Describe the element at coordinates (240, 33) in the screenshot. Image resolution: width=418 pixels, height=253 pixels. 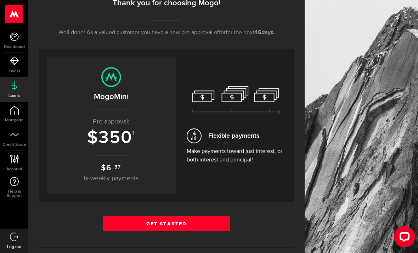
I see `span: for the next` at that location.